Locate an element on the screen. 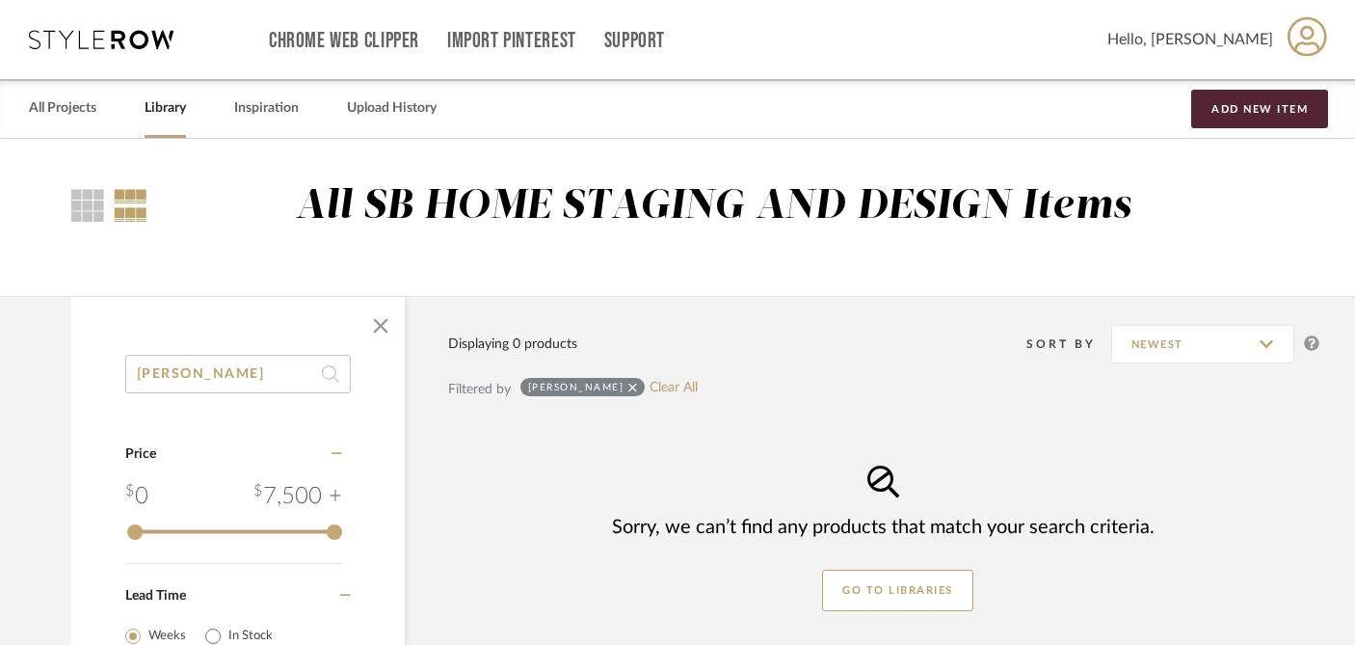  span: Price is located at coordinates (141, 454).